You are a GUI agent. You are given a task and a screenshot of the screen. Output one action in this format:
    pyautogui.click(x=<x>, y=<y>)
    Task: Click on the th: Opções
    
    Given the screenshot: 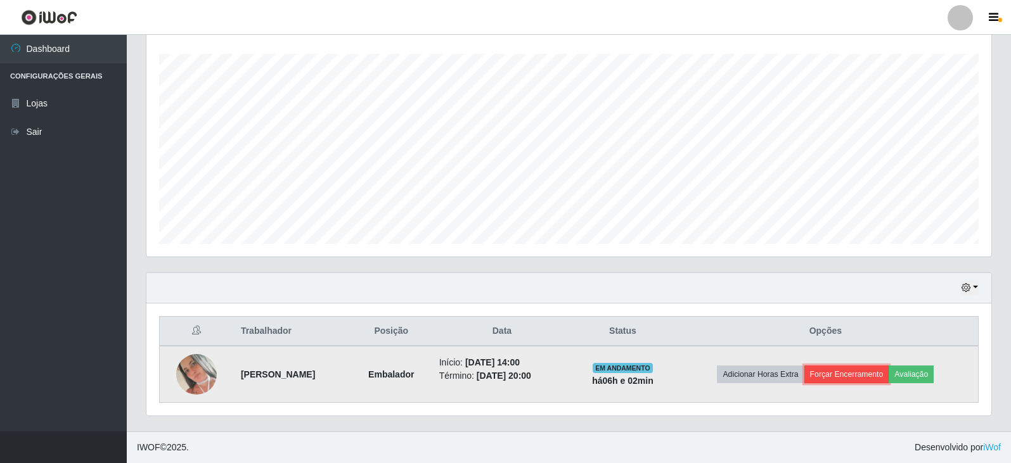 What is the action you would take?
    pyautogui.click(x=826, y=331)
    